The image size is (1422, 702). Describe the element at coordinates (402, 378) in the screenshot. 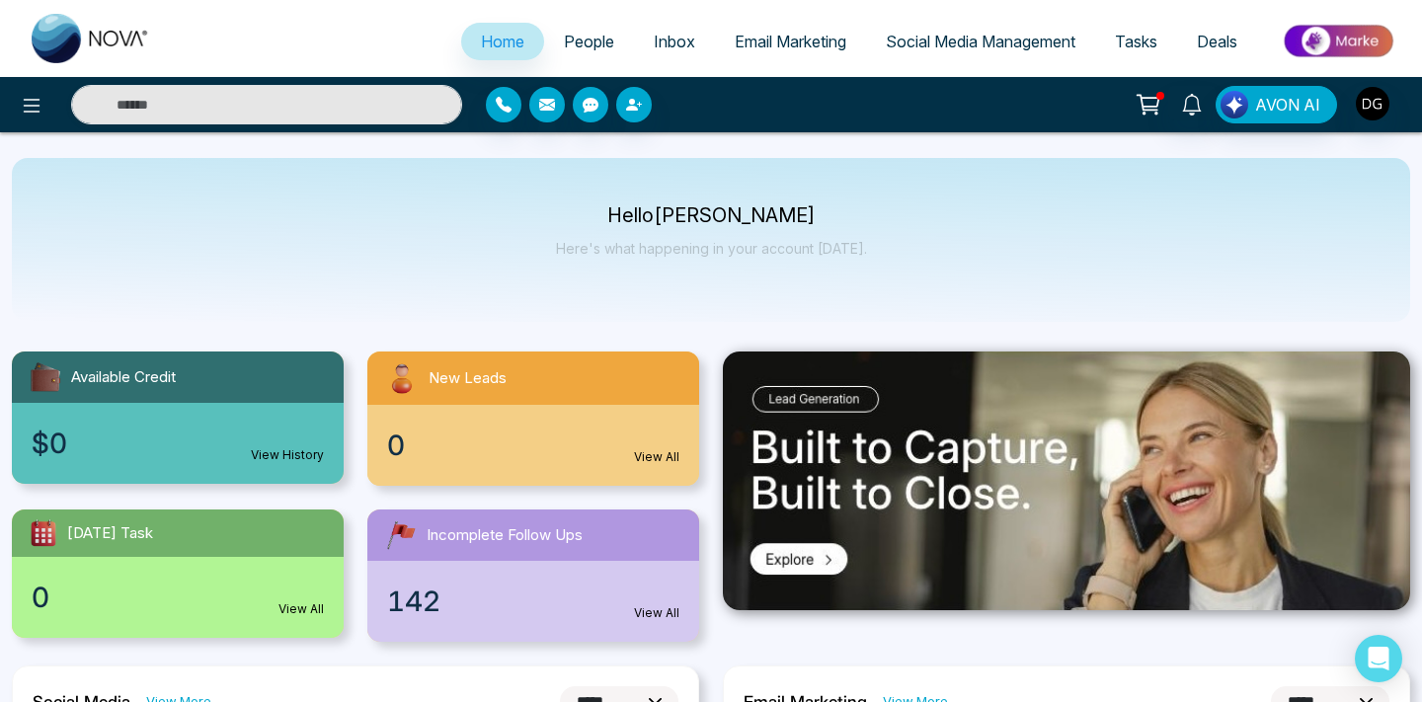

I see `img: newLeads.svg` at that location.